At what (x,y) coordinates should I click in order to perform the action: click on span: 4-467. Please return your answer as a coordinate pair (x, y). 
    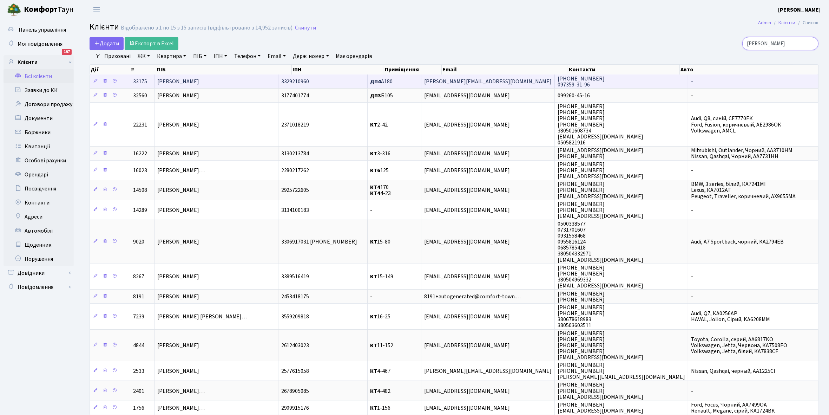
    Looking at the image, I should click on (381, 371).